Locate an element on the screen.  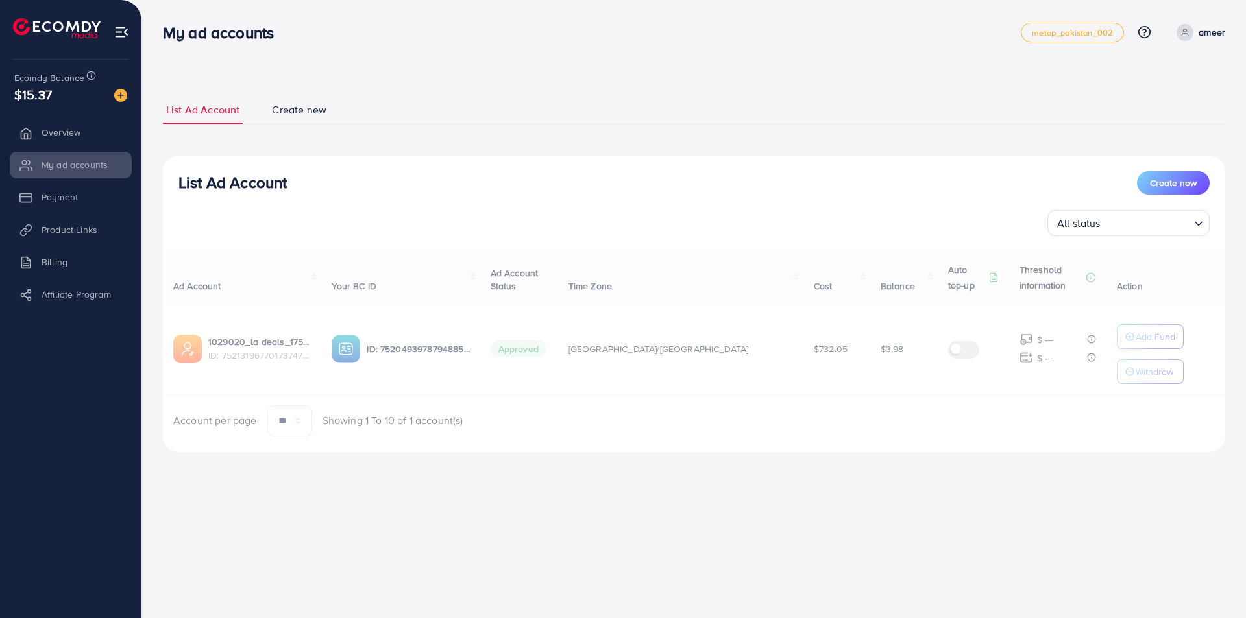
div: Search for option is located at coordinates (1129, 223).